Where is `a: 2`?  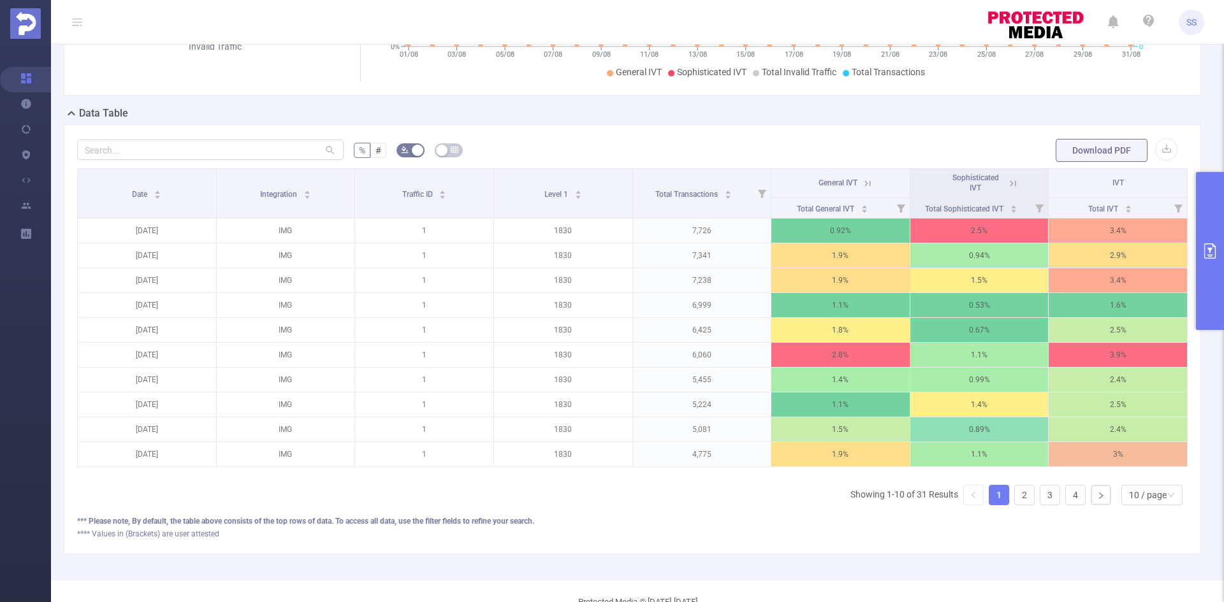
a: 2 is located at coordinates (1024, 495).